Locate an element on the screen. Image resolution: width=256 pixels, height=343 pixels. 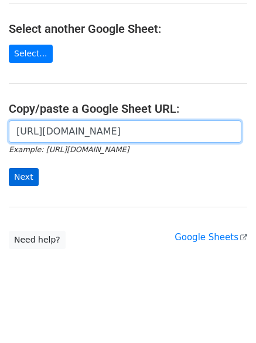
input: Next is located at coordinates (23, 177).